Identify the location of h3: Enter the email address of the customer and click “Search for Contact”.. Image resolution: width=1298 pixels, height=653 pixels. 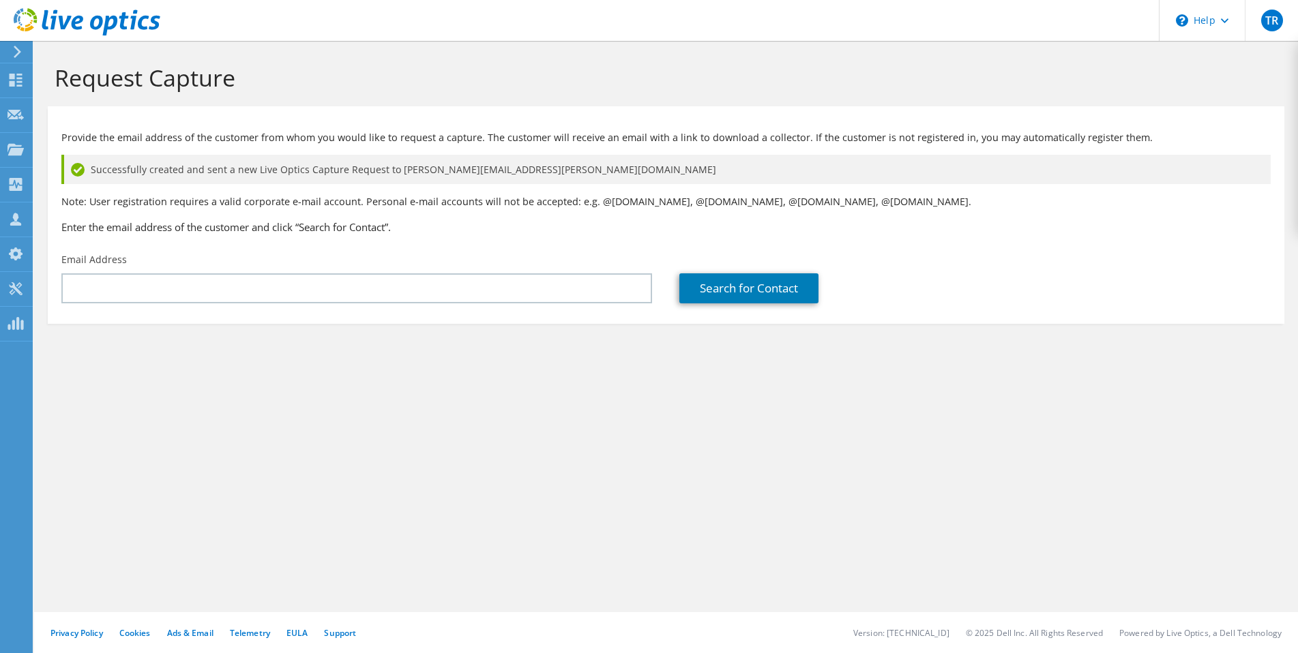
(666, 227).